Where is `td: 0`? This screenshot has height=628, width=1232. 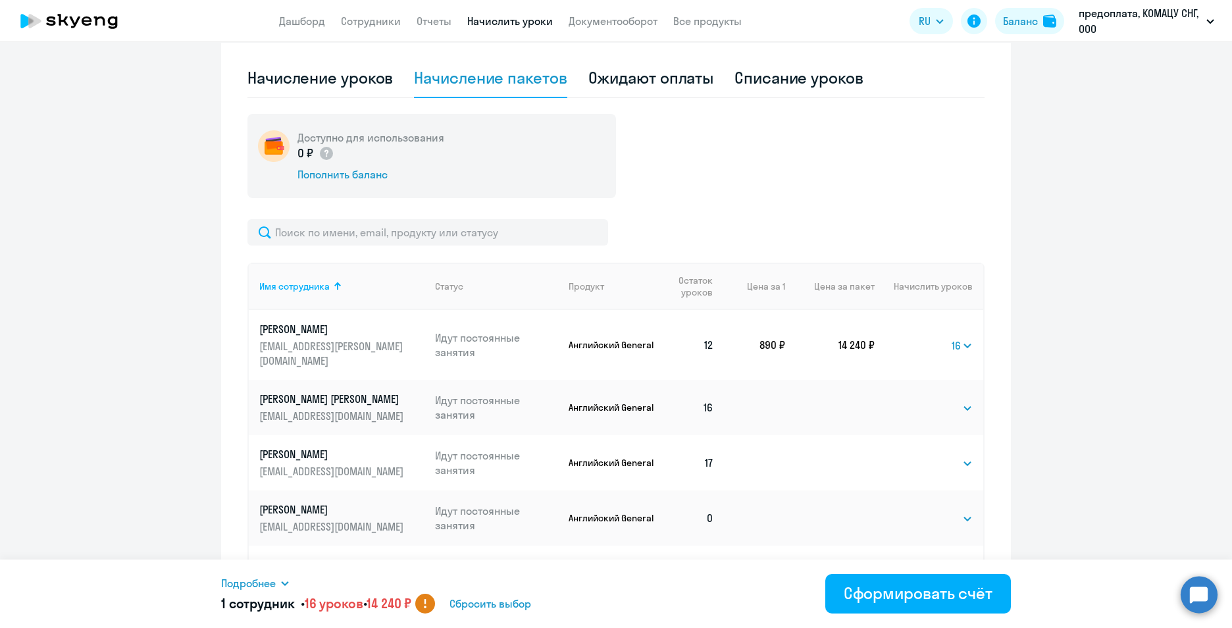 td: 0 is located at coordinates (691, 518).